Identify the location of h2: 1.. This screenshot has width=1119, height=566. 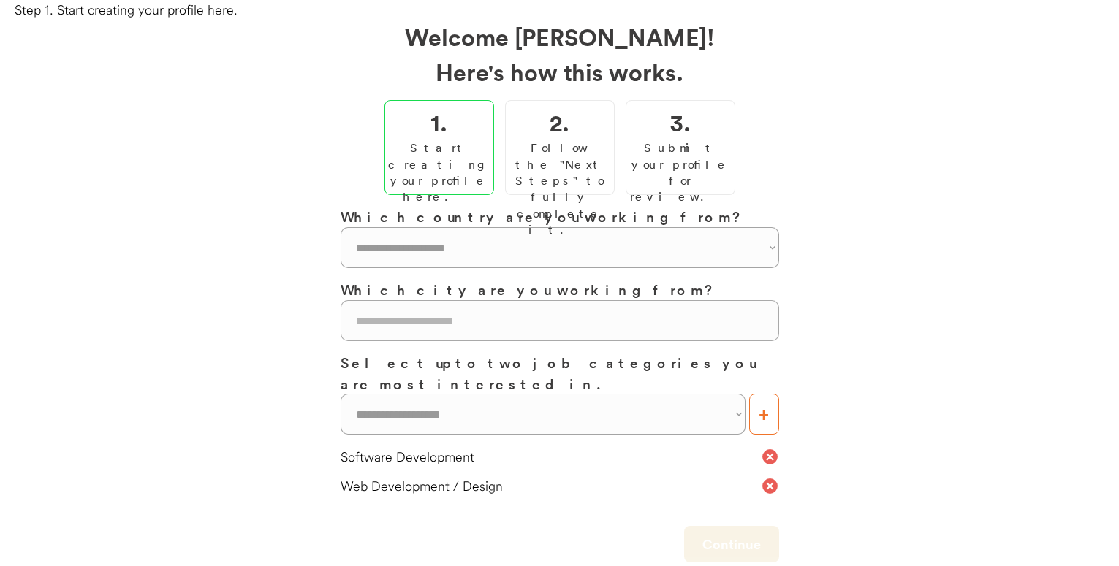
(438, 122).